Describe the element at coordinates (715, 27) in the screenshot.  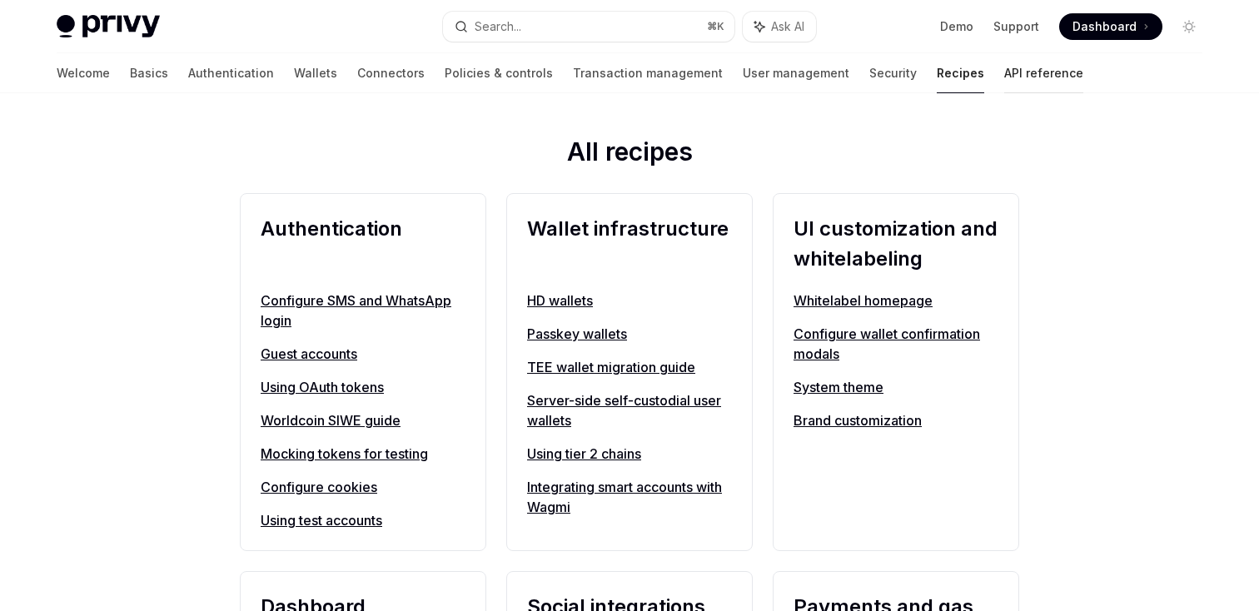
I see `span: ⌘ K` at that location.